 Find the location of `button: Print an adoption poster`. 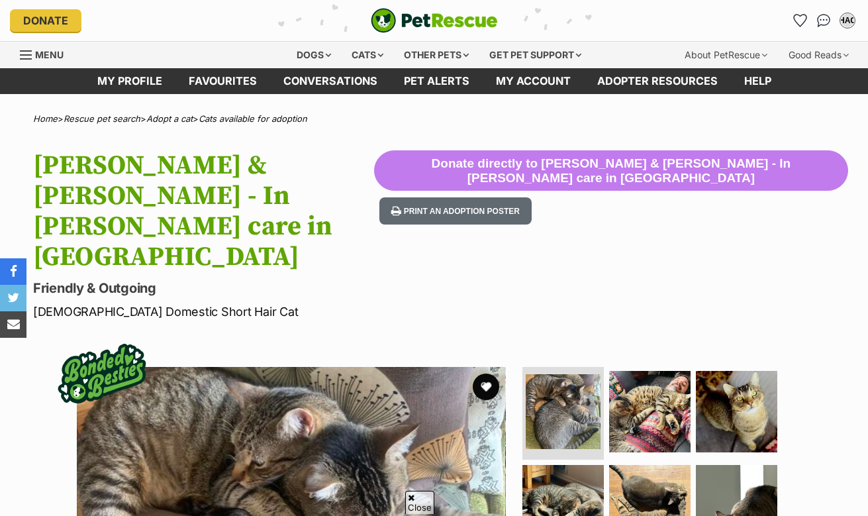

button: Print an adoption poster is located at coordinates (455, 210).